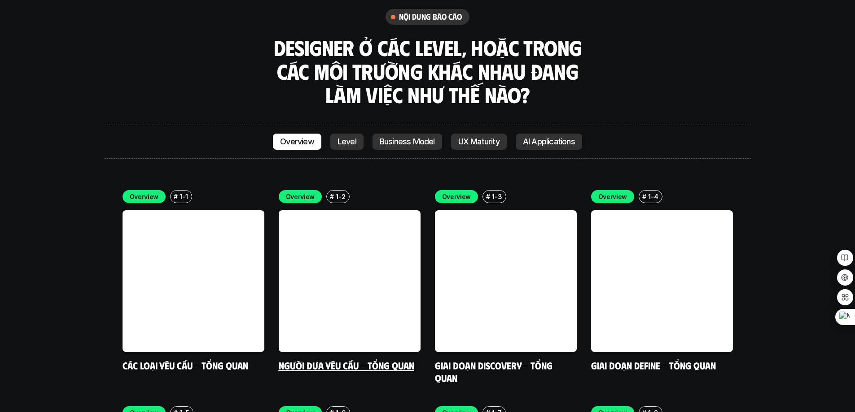 Image resolution: width=855 pixels, height=412 pixels. What do you see at coordinates (428, 71) in the screenshot?
I see `h3: Designer ở các level, hoặc trong các môi trường khác nhau đang làm việc như thế nào?` at bounding box center [428, 71].